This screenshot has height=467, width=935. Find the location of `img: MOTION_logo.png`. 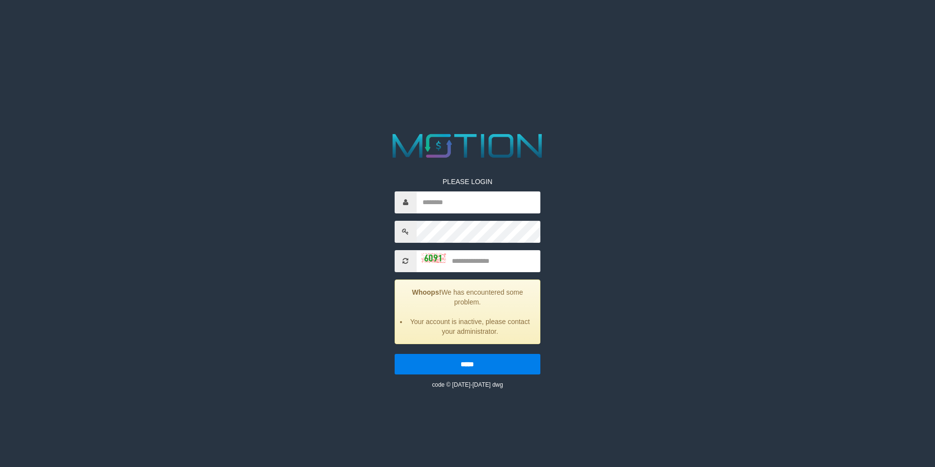

img: MOTION_logo.png is located at coordinates (467, 146).